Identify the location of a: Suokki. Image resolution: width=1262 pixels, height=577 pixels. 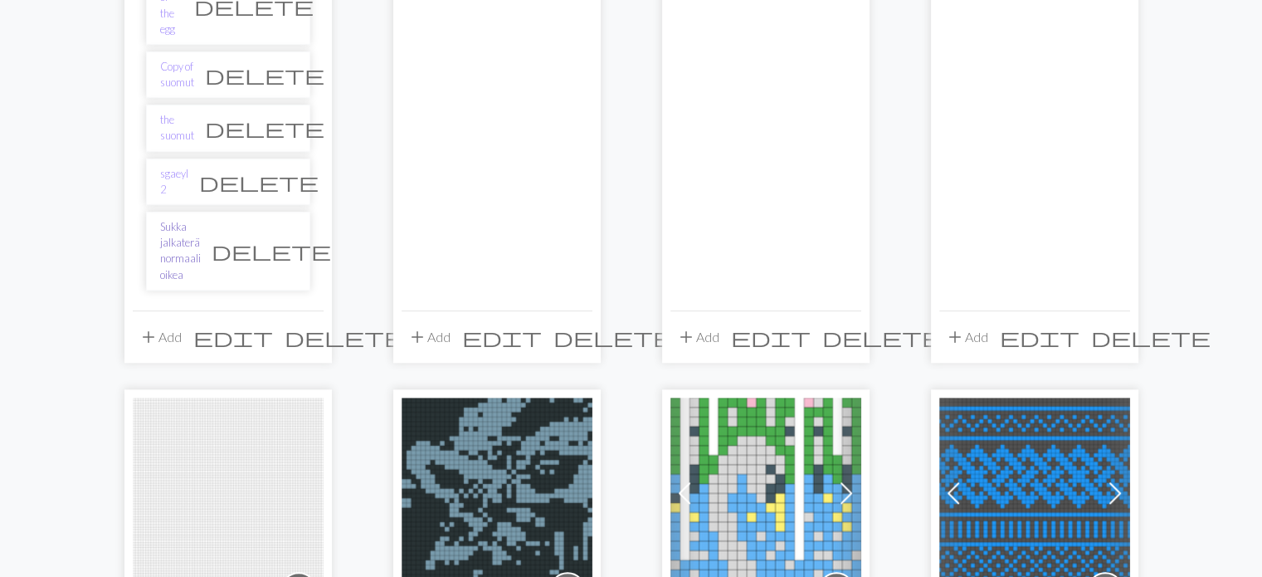
(228, 491).